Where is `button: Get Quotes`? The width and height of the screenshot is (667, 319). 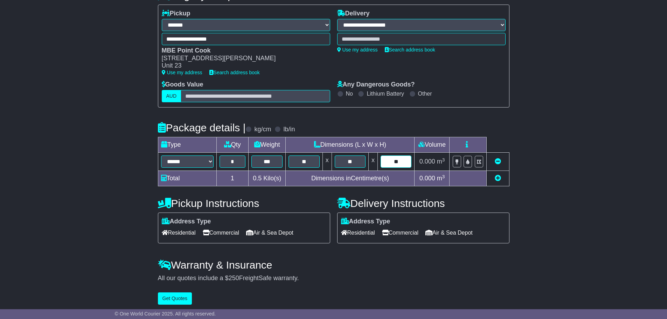
button: Get Quotes is located at coordinates (175, 298).